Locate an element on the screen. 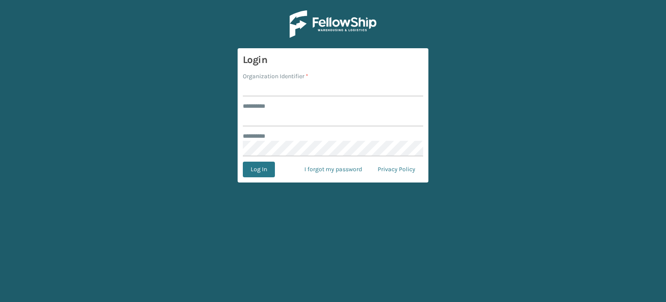 Image resolution: width=666 pixels, height=302 pixels. a: Privacy Policy is located at coordinates (397, 169).